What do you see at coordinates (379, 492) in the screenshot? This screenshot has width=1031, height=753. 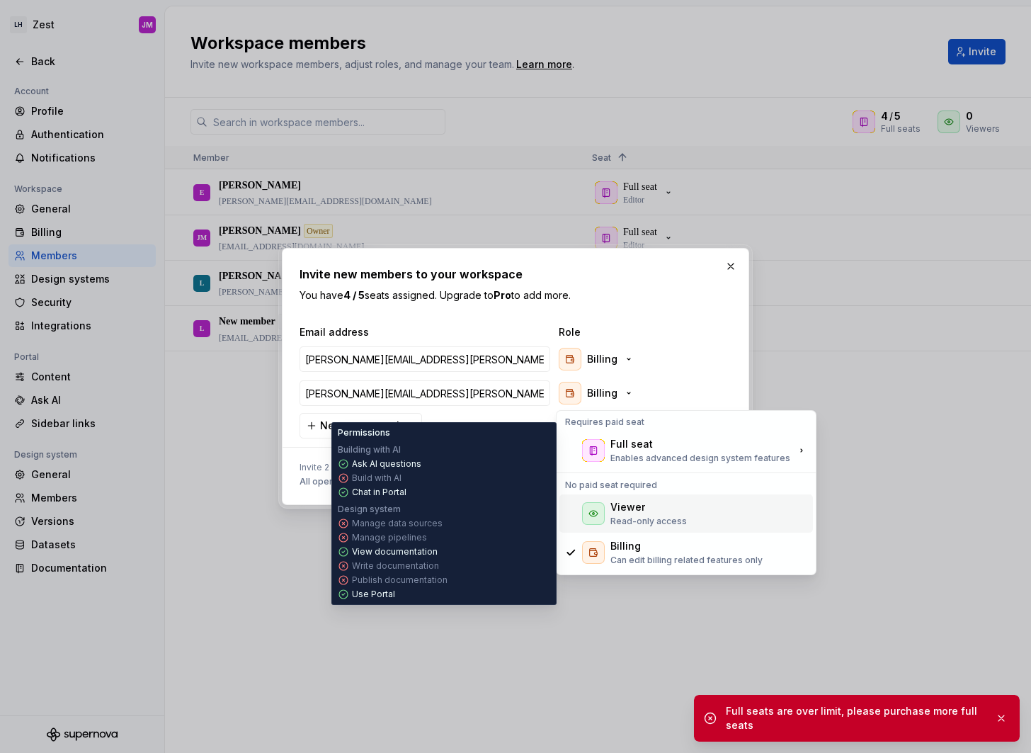 I see `p: Chat in Portal` at bounding box center [379, 492].